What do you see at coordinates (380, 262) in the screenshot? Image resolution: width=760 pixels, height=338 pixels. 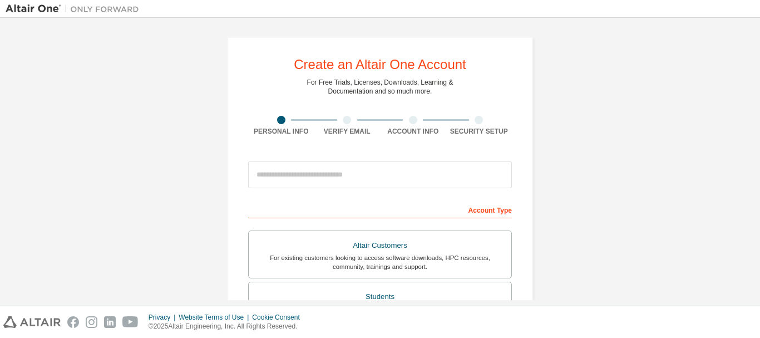 I see `div: For existing customers looking to access software downloads, HPC resources, community, trainings ...` at bounding box center [380, 262].